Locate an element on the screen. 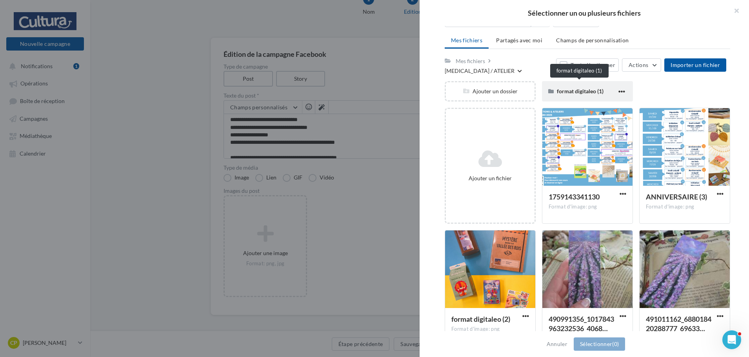 The width and height of the screenshot is (749, 357). div: Ajouter un fichier is located at coordinates (490, 179).